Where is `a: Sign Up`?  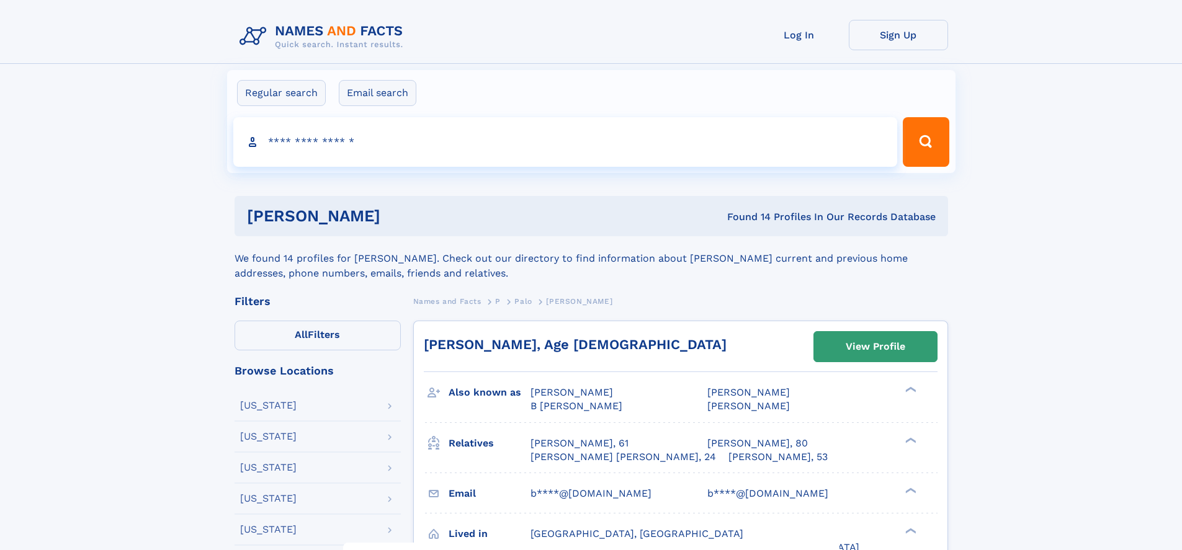
a: Sign Up is located at coordinates (898, 35).